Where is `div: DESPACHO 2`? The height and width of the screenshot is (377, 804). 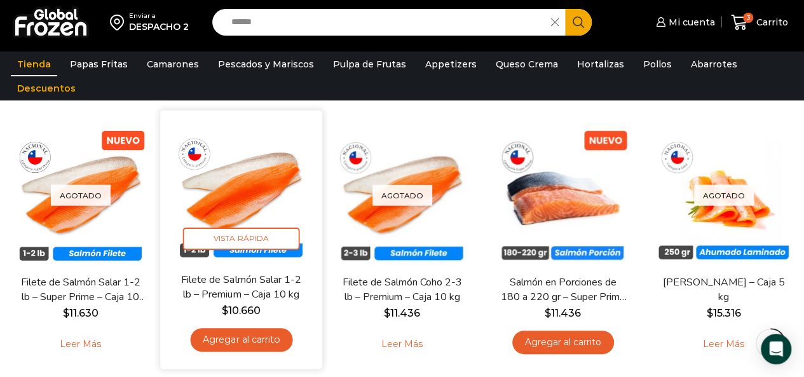 div: DESPACHO 2 is located at coordinates (159, 27).